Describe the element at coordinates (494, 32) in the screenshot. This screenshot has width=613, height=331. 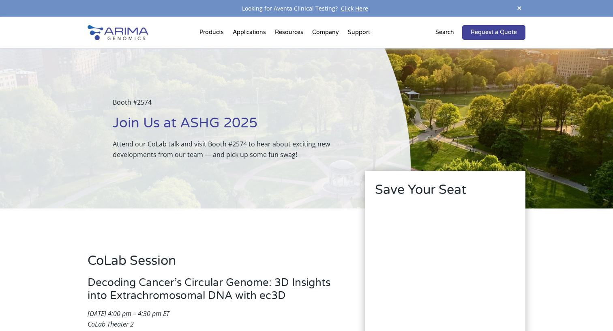
I see `a: Request a Quote` at that location.